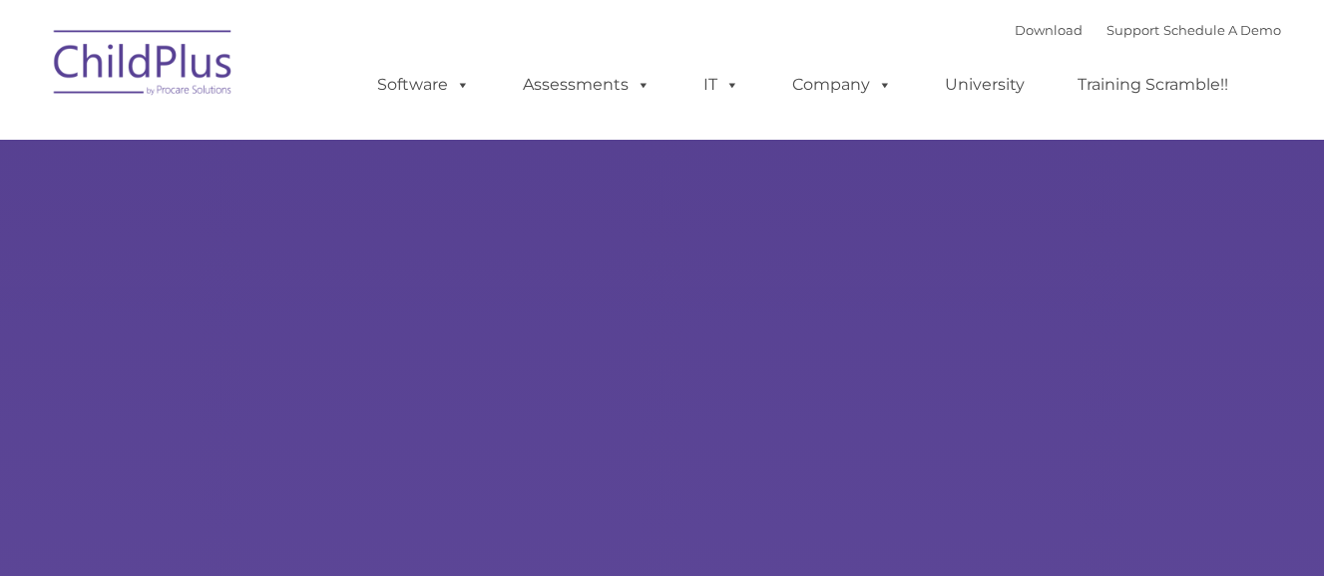  Describe the element at coordinates (985, 85) in the screenshot. I see `a: University` at that location.